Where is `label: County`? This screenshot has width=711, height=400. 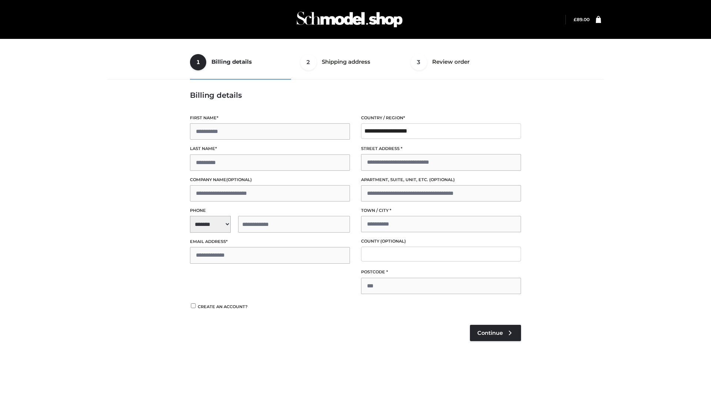
label: County is located at coordinates (441, 241).